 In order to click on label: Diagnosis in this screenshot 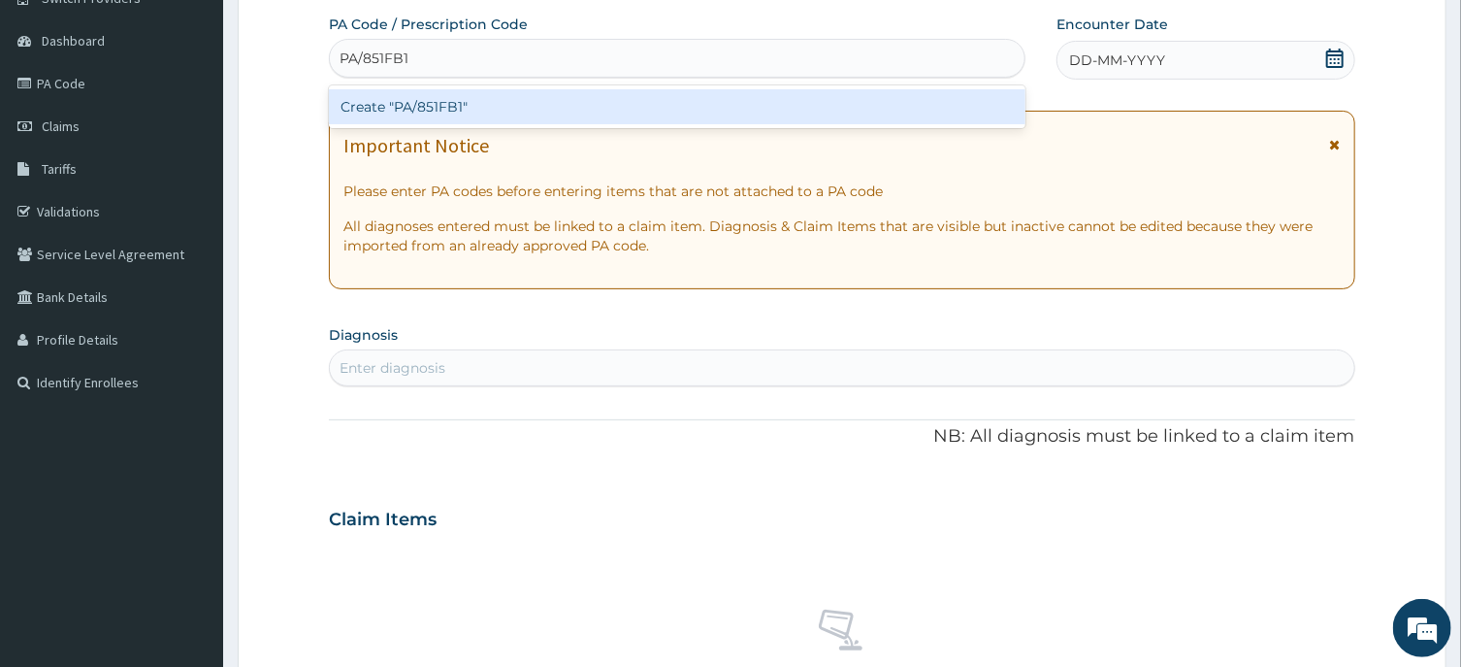, I will do `click(363, 335)`.